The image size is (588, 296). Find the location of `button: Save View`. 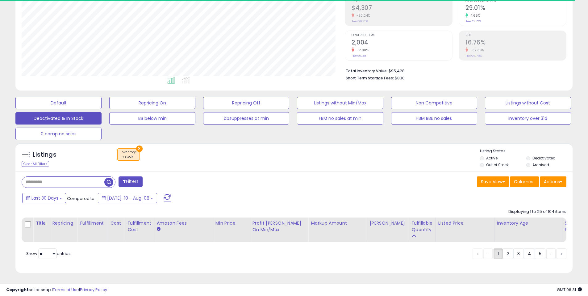

button: Save View is located at coordinates (493, 182).